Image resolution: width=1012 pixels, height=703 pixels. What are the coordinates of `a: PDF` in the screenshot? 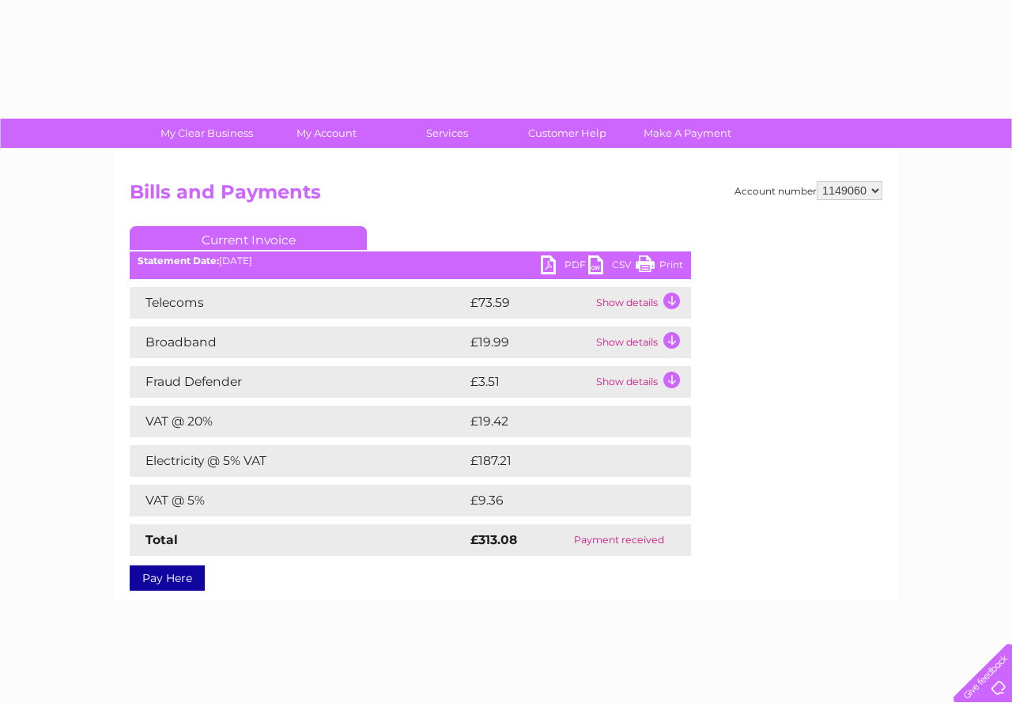 It's located at (564, 266).